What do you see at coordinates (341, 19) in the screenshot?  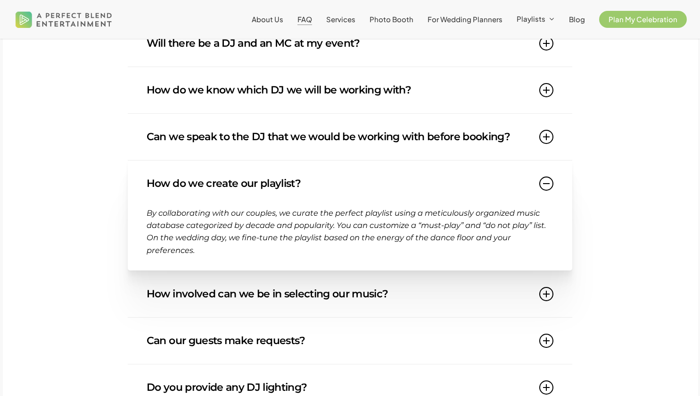 I see `span: Services` at bounding box center [341, 19].